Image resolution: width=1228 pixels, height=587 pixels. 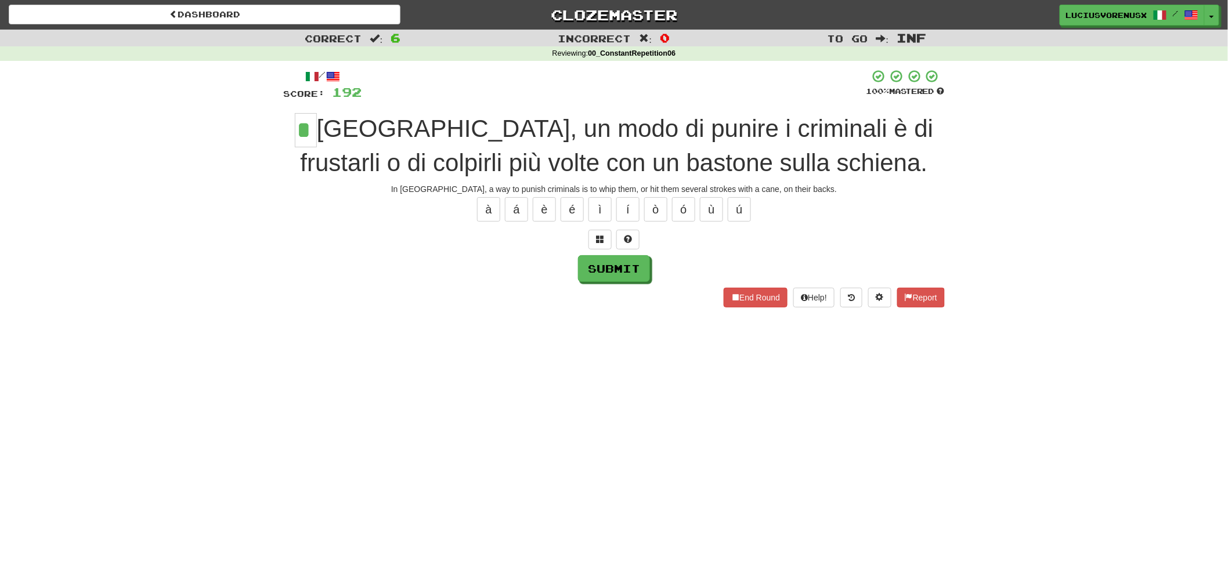 What do you see at coordinates (489, 210) in the screenshot?
I see `button: à` at bounding box center [489, 210].